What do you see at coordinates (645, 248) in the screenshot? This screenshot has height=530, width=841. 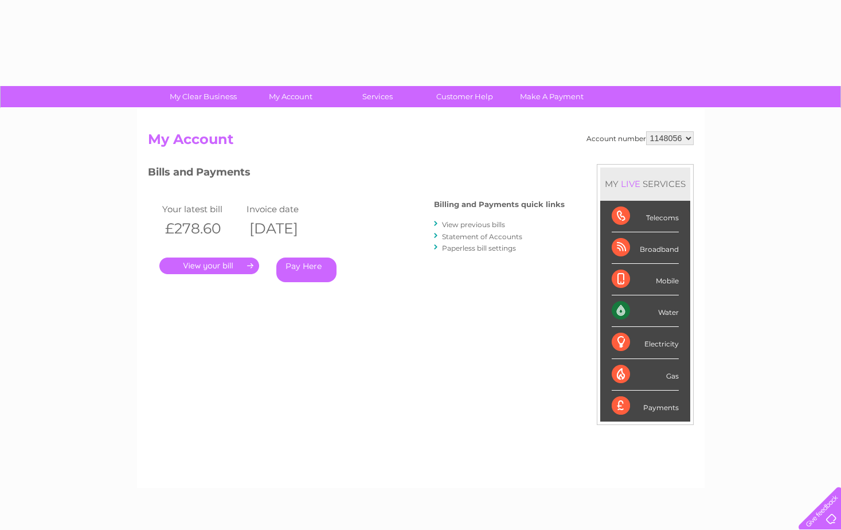 I see `div: Broadband` at bounding box center [645, 248].